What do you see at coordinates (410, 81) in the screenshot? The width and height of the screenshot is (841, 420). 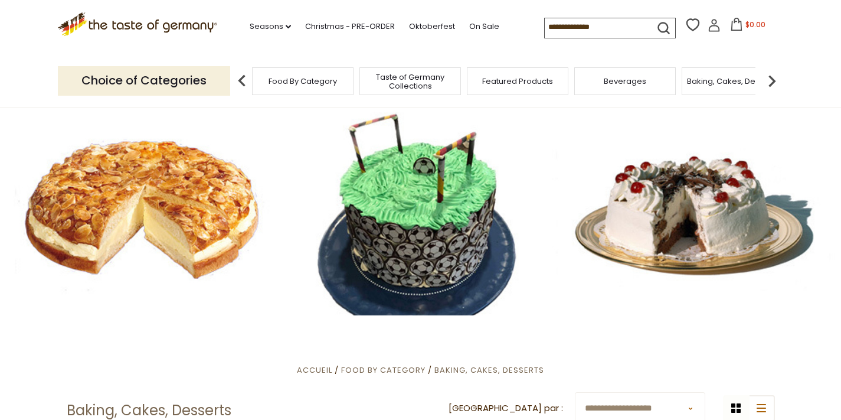 I see `span: Taste of Germany Collections` at bounding box center [410, 81].